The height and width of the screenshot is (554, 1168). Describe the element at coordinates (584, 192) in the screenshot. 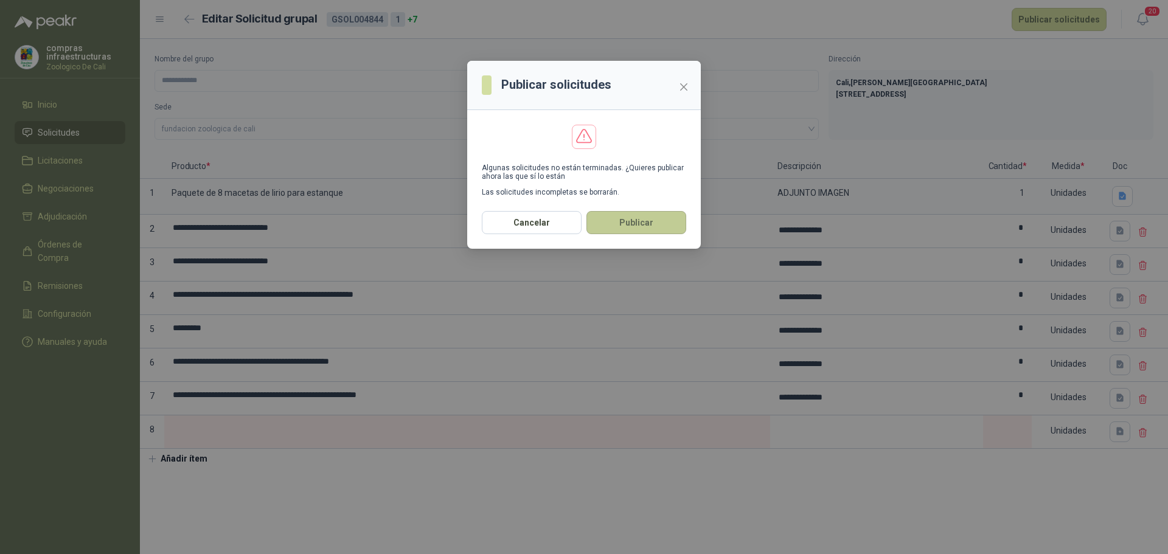

I see `p: Las solicitudes incompletas se borrarán.` at that location.